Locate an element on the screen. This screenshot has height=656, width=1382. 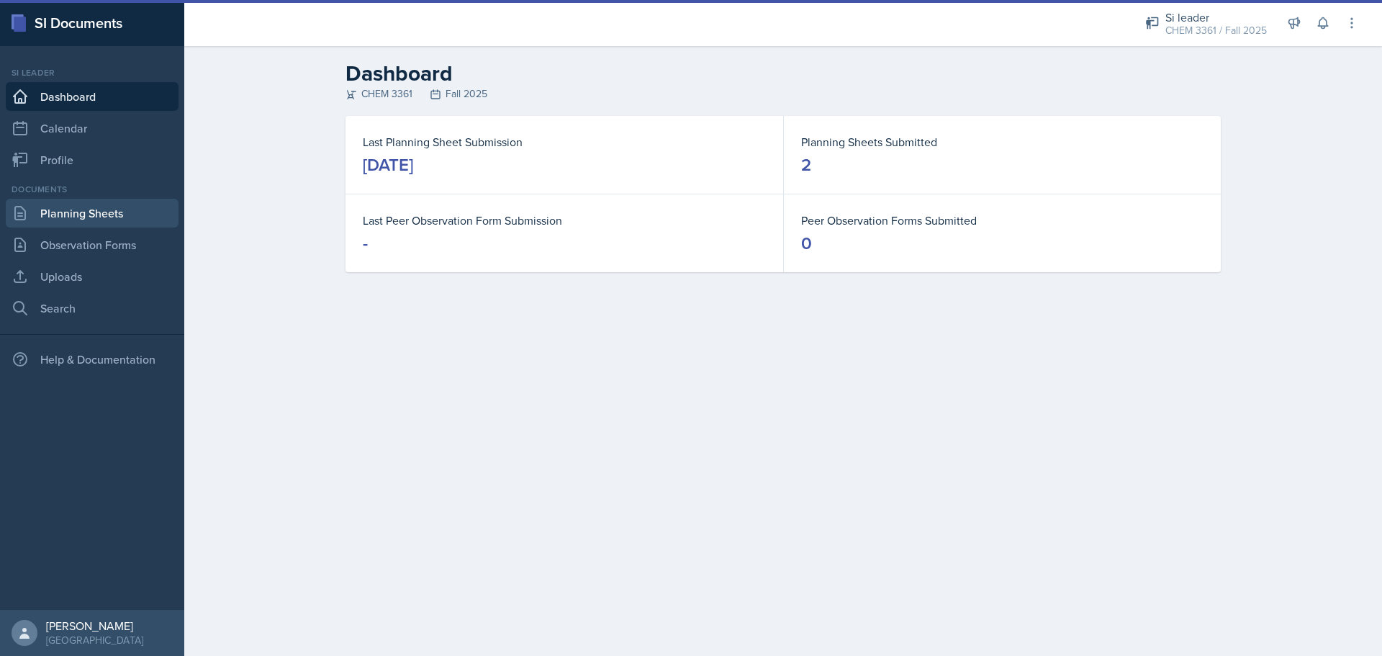
div: Help & Documentation is located at coordinates (92, 359).